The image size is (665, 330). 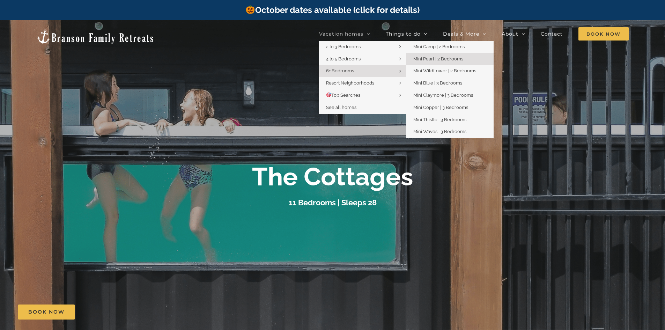 I want to click on a: Things to do, so click(x=406, y=34).